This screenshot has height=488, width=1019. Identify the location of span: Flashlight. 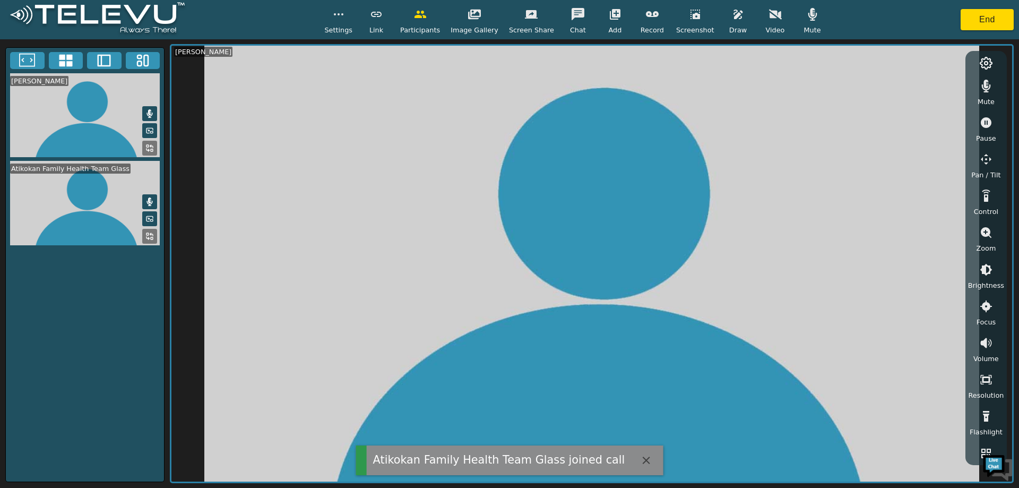
(986, 432).